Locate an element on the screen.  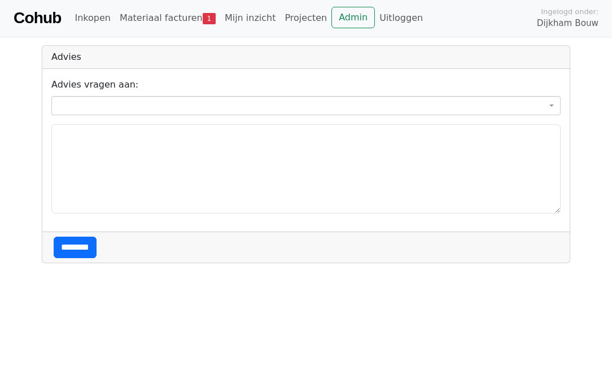
a: Materiaal facturen1 is located at coordinates (168, 18).